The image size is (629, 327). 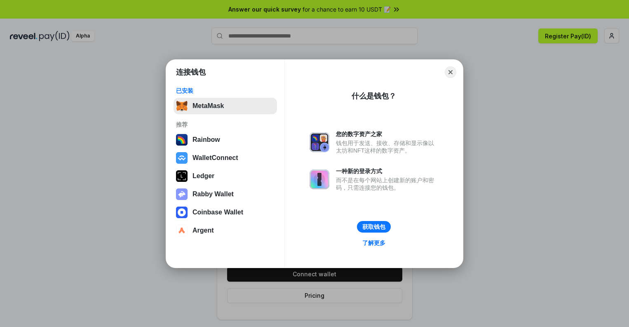 I want to click on button: Ledger, so click(x=225, y=176).